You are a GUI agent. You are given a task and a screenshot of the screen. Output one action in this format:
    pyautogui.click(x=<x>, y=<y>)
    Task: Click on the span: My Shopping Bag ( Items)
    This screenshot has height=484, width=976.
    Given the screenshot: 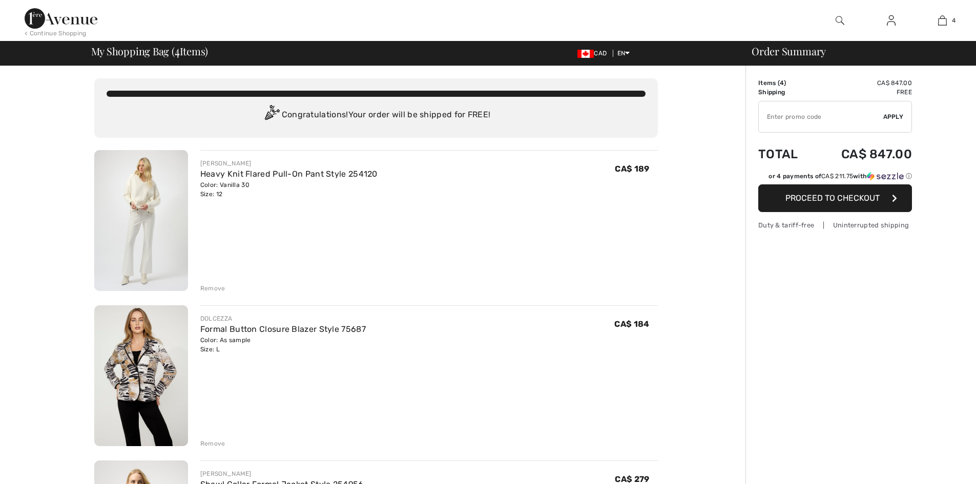 What is the action you would take?
    pyautogui.click(x=150, y=51)
    